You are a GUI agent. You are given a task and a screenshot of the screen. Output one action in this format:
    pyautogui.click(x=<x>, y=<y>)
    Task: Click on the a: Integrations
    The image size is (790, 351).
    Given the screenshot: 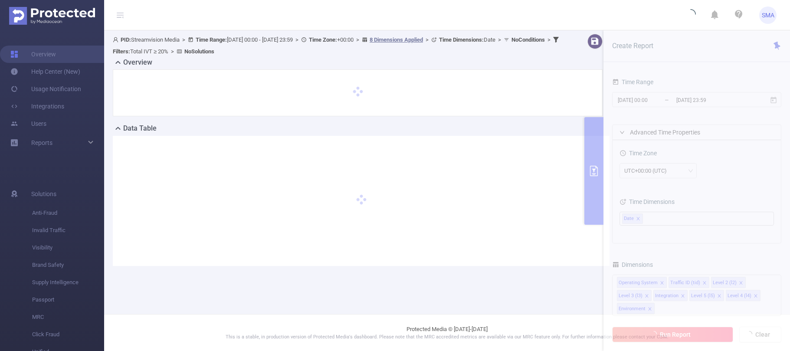 What is the action you would take?
    pyautogui.click(x=37, y=106)
    